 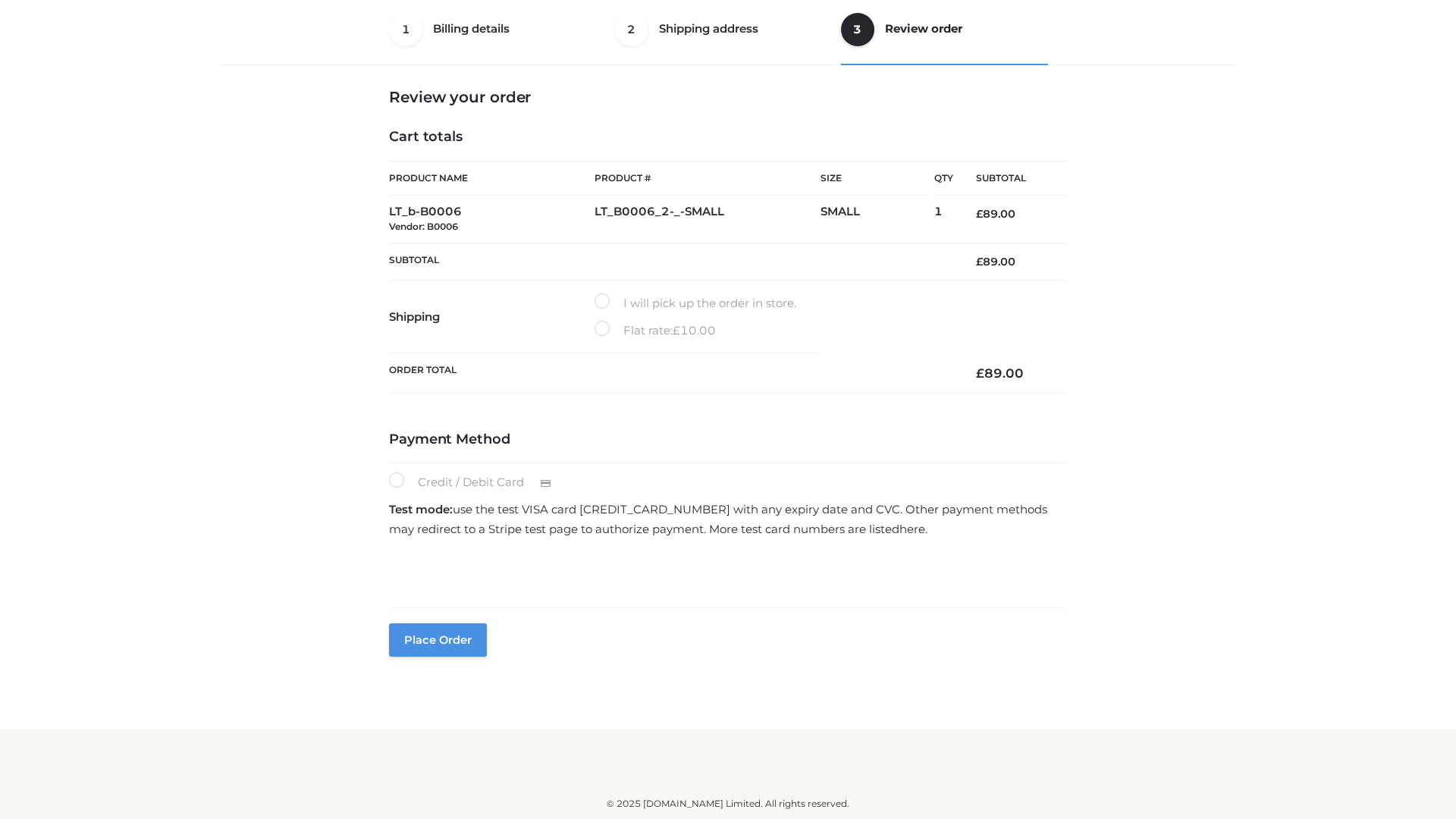 I want to click on label: Flat rate:, so click(x=655, y=331).